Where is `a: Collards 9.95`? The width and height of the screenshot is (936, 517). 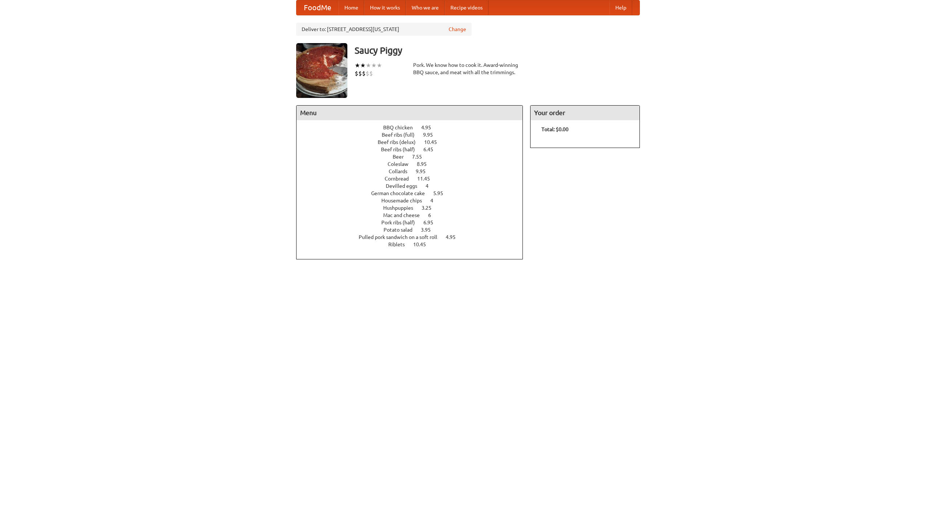 a: Collards 9.95 is located at coordinates (414, 171).